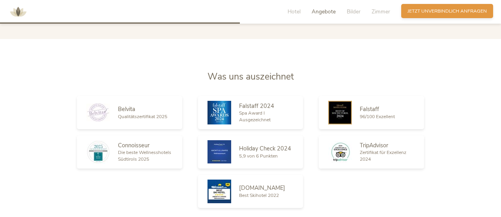 The image size is (501, 217). I want to click on span: Belvita, so click(127, 109).